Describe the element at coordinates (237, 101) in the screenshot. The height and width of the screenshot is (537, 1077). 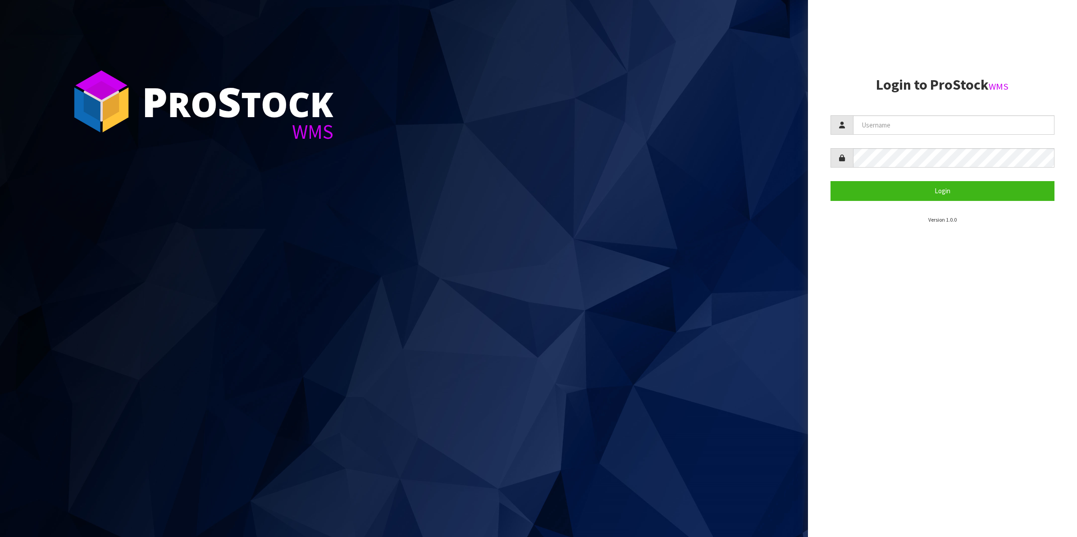
I see `div: ro tock` at that location.